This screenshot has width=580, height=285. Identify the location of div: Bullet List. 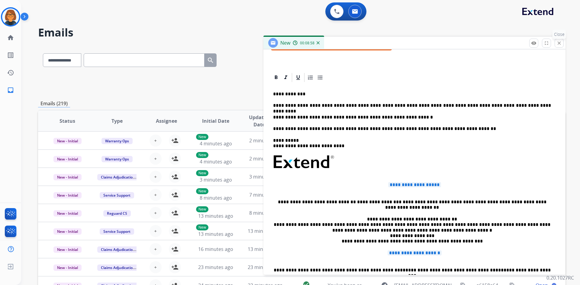
(320, 78).